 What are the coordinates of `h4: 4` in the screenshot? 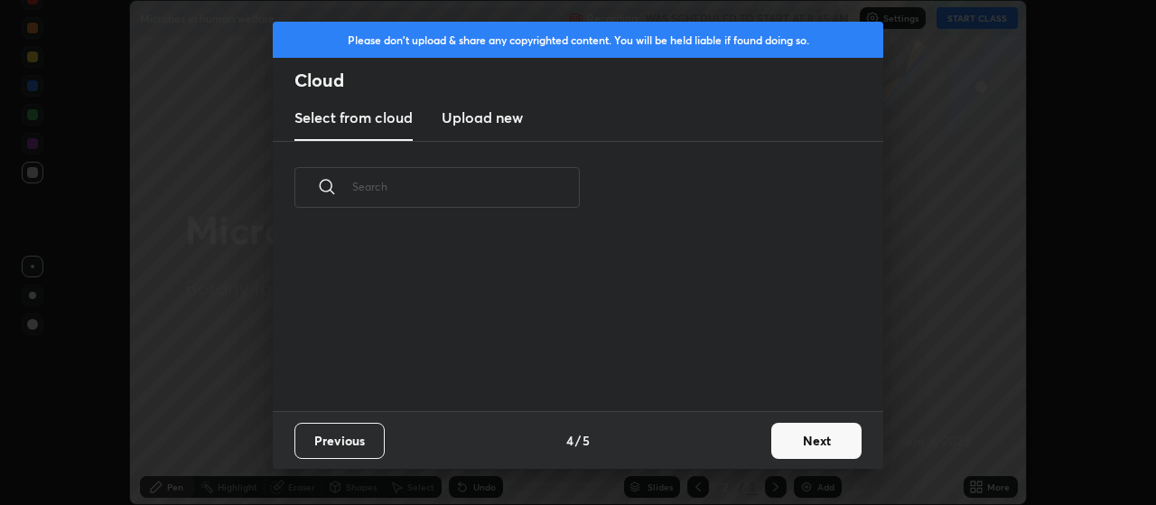 It's located at (570, 440).